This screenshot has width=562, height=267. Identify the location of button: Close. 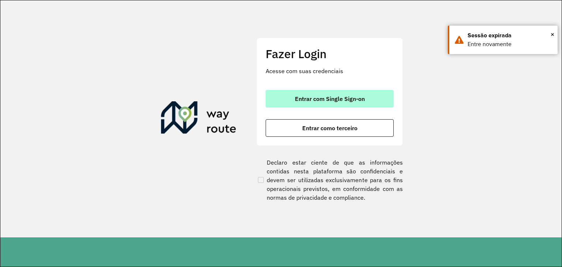
(552, 34).